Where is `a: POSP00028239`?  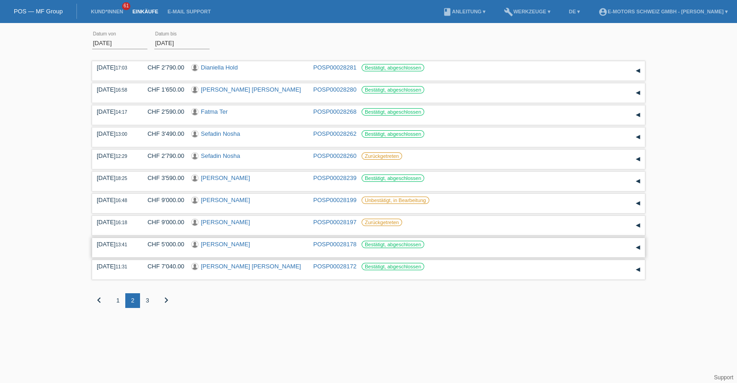 a: POSP00028239 is located at coordinates (335, 178).